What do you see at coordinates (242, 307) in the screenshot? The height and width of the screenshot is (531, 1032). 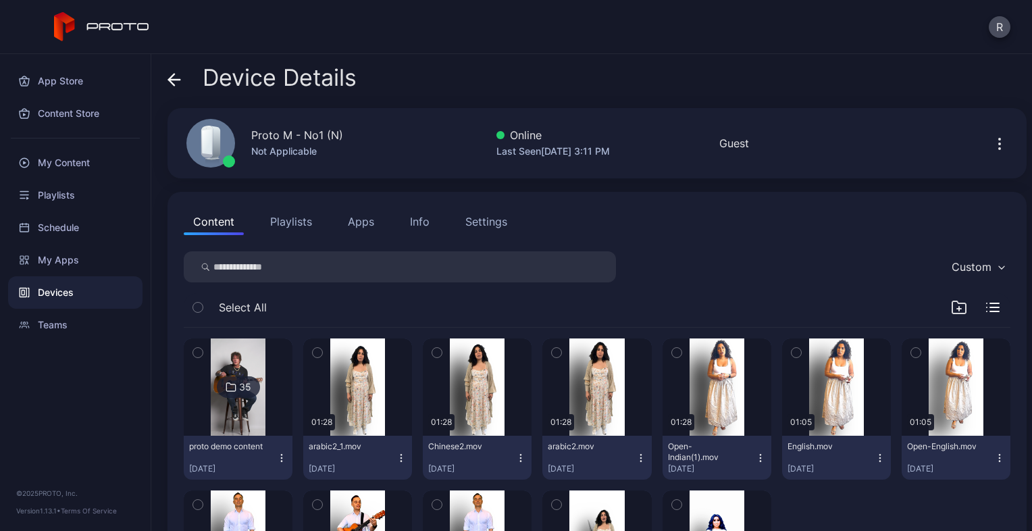 I see `span: Select All` at bounding box center [242, 307].